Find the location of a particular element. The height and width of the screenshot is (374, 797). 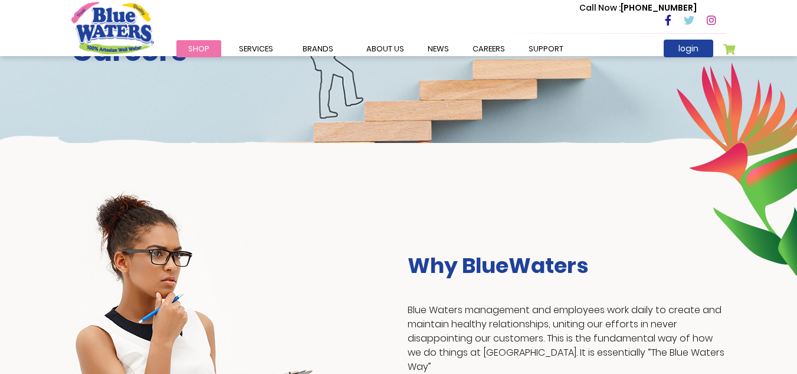

a: support is located at coordinates (546, 48).